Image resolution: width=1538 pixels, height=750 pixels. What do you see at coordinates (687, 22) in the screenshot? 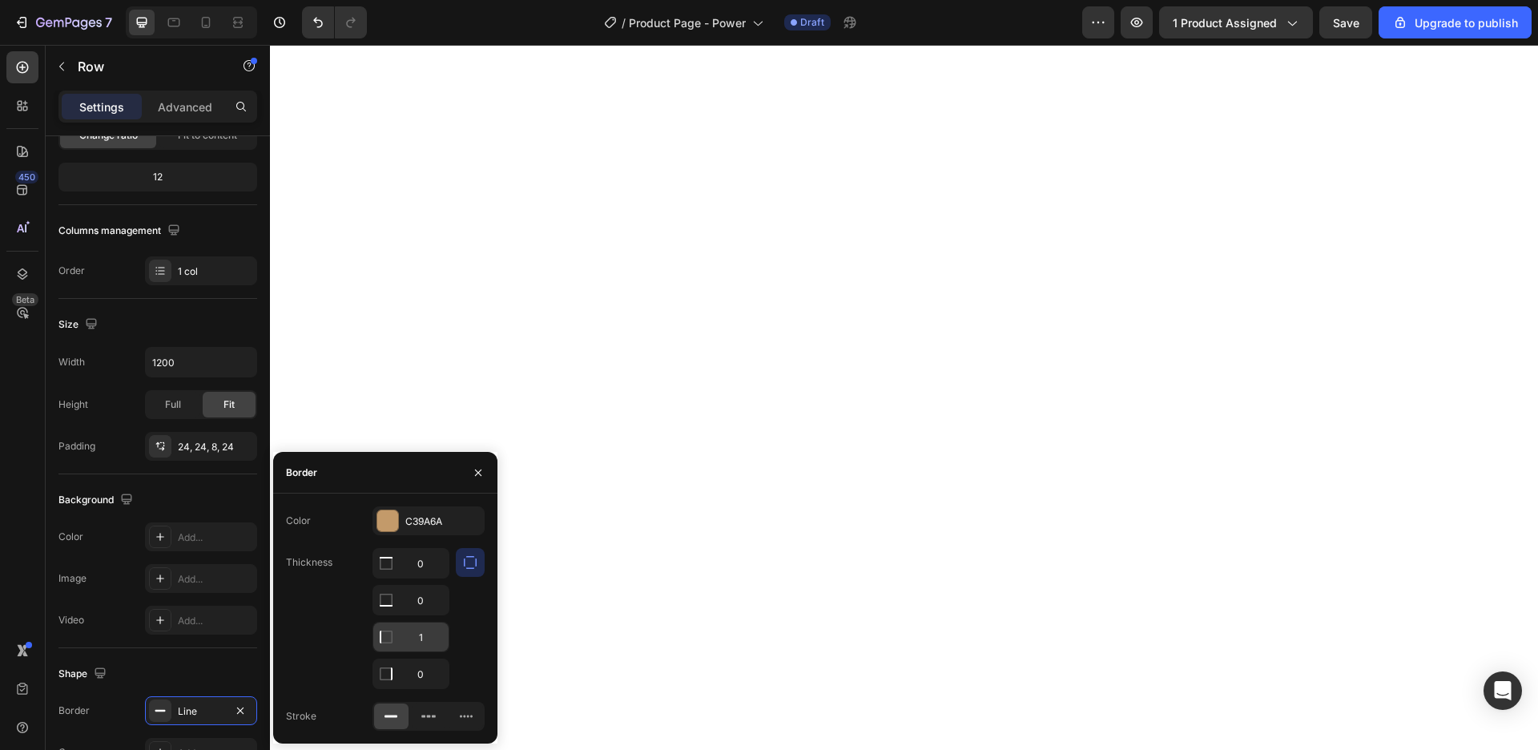
I see `span: Product Page - Power` at bounding box center [687, 22].